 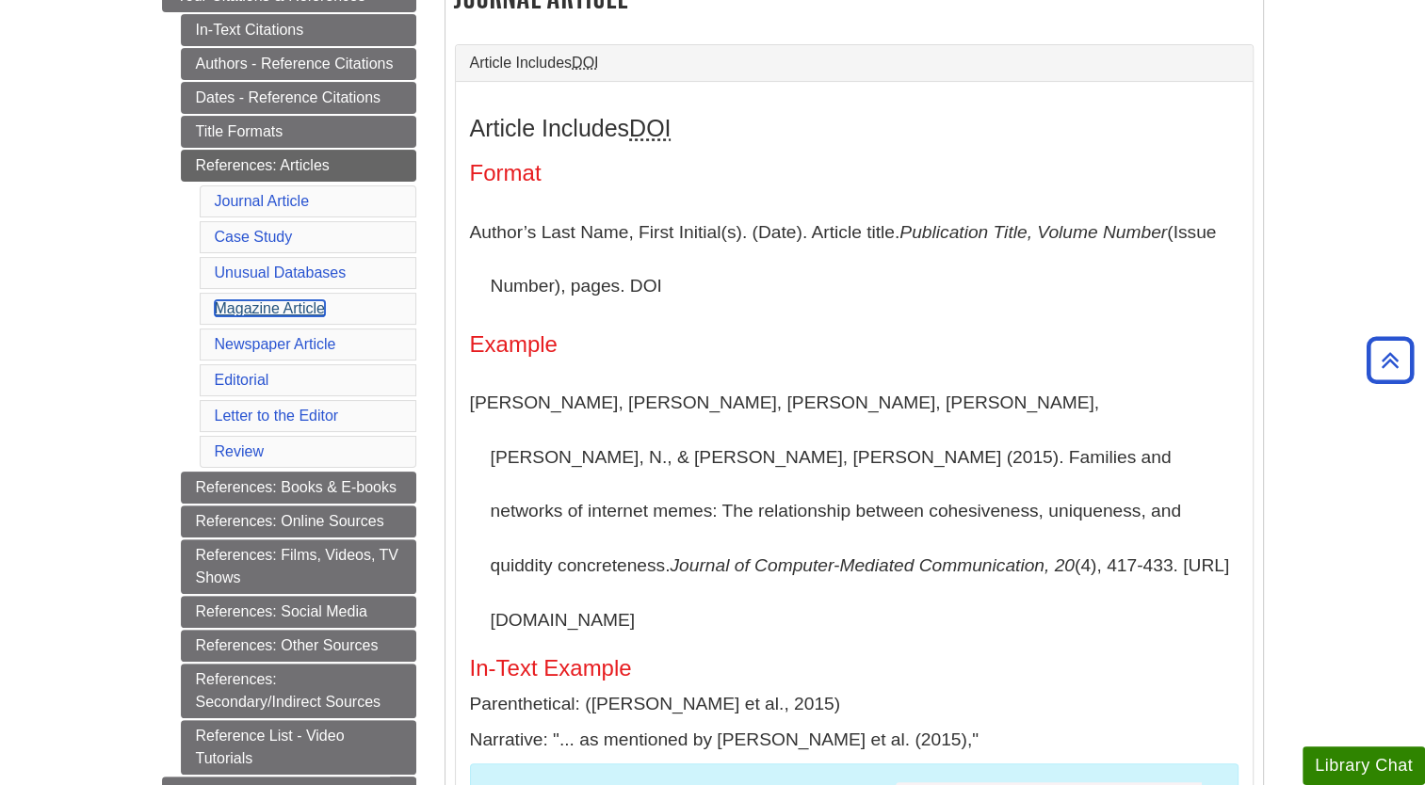 What do you see at coordinates (854, 668) in the screenshot?
I see `h5: In-Text Example` at bounding box center [854, 668].